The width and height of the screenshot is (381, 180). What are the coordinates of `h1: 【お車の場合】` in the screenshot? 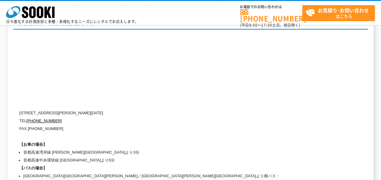 It's located at (165, 144).